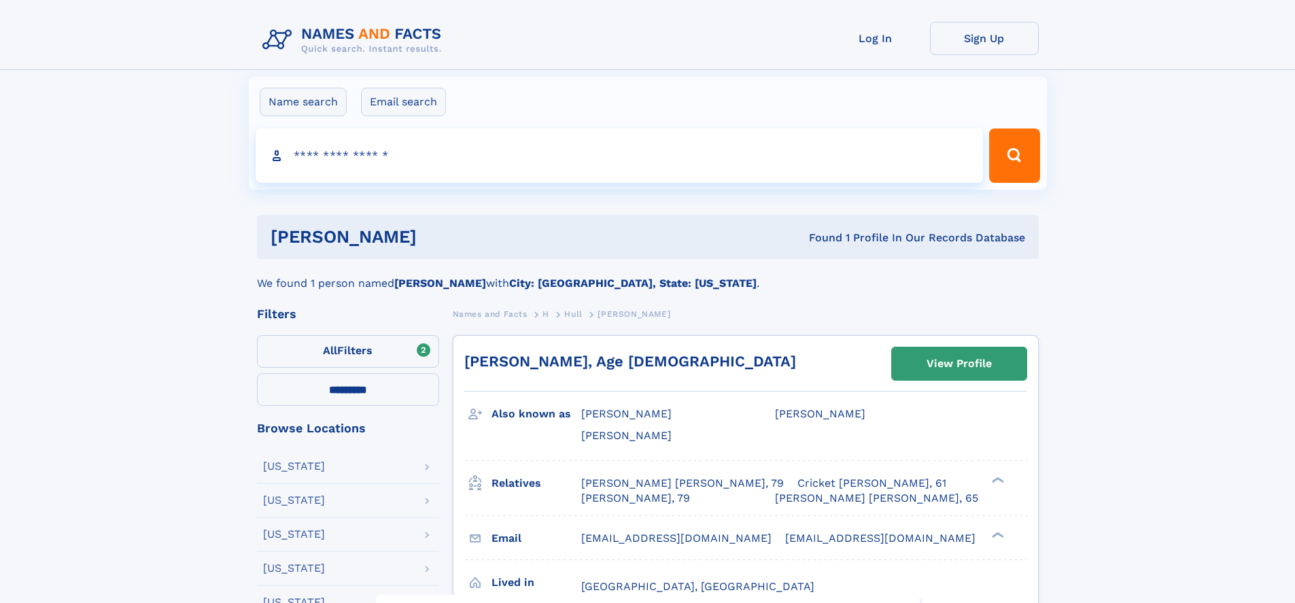 The height and width of the screenshot is (603, 1295). What do you see at coordinates (303, 102) in the screenshot?
I see `label: Name search` at bounding box center [303, 102].